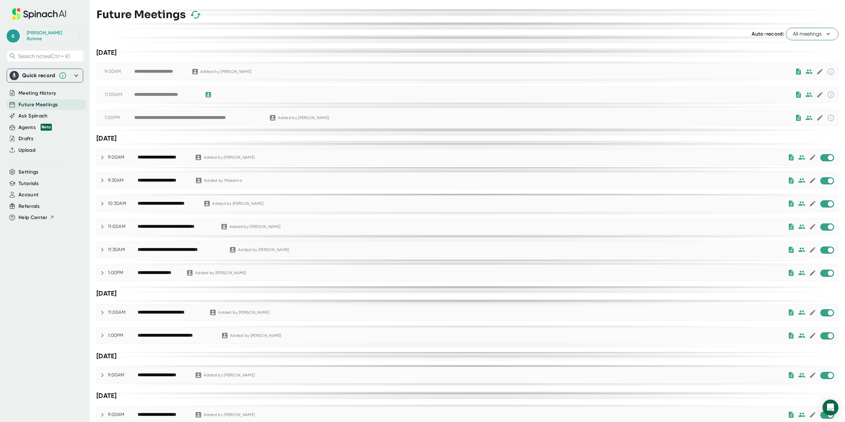 The height and width of the screenshot is (422, 845). I want to click on div: Open Intercom Messenger, so click(831, 408).